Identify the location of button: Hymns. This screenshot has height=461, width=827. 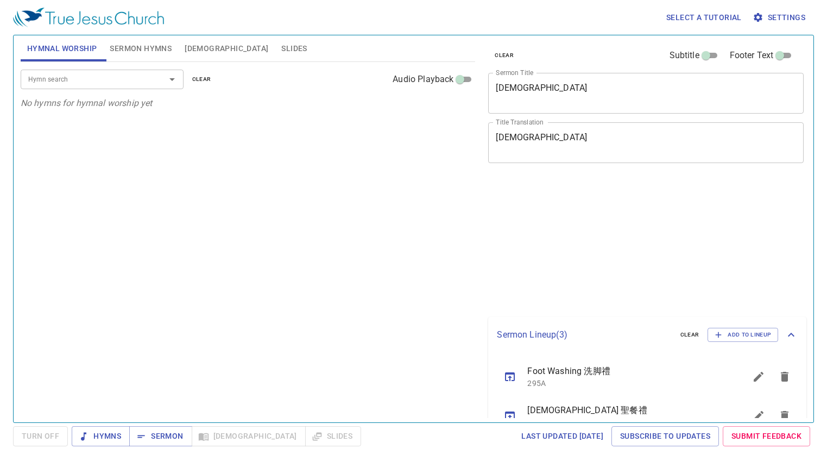
(100, 436).